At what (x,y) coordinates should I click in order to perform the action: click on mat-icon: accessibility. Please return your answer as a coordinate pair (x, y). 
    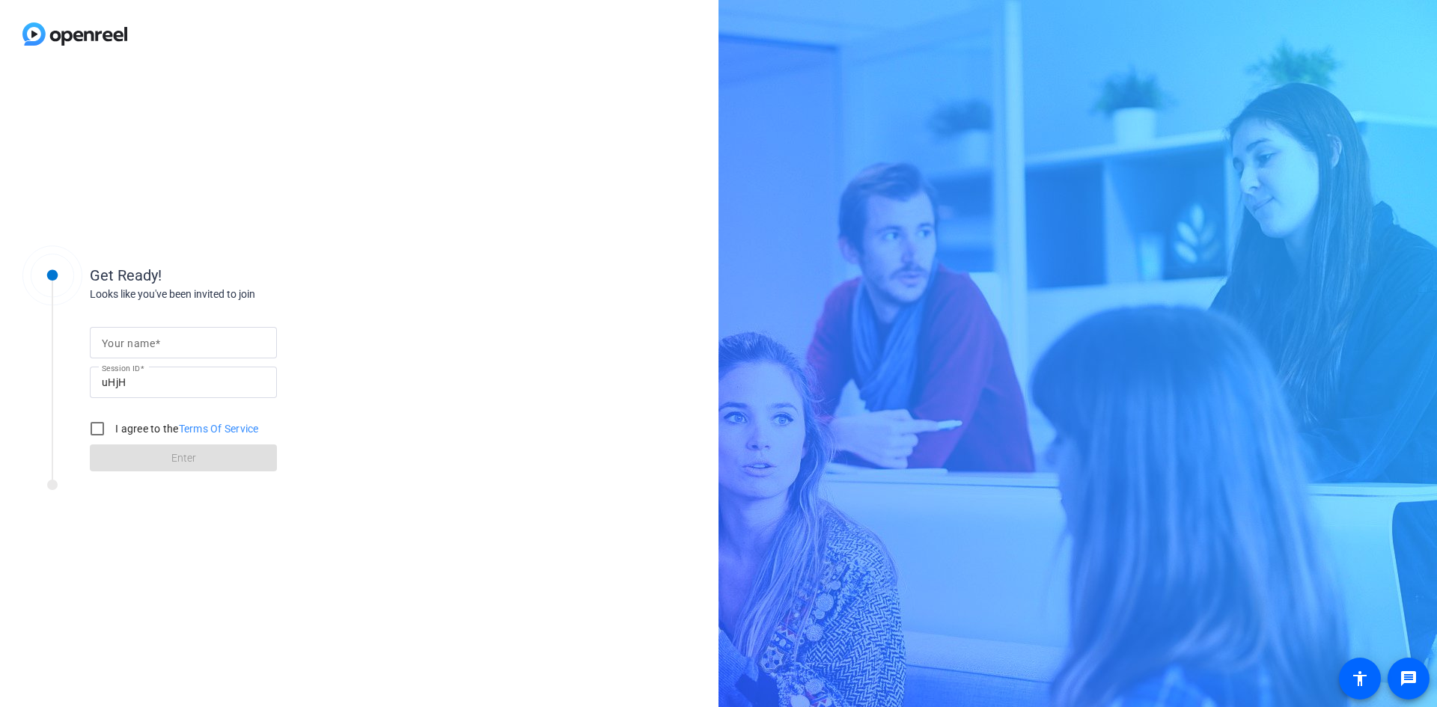
    Looking at the image, I should click on (1360, 679).